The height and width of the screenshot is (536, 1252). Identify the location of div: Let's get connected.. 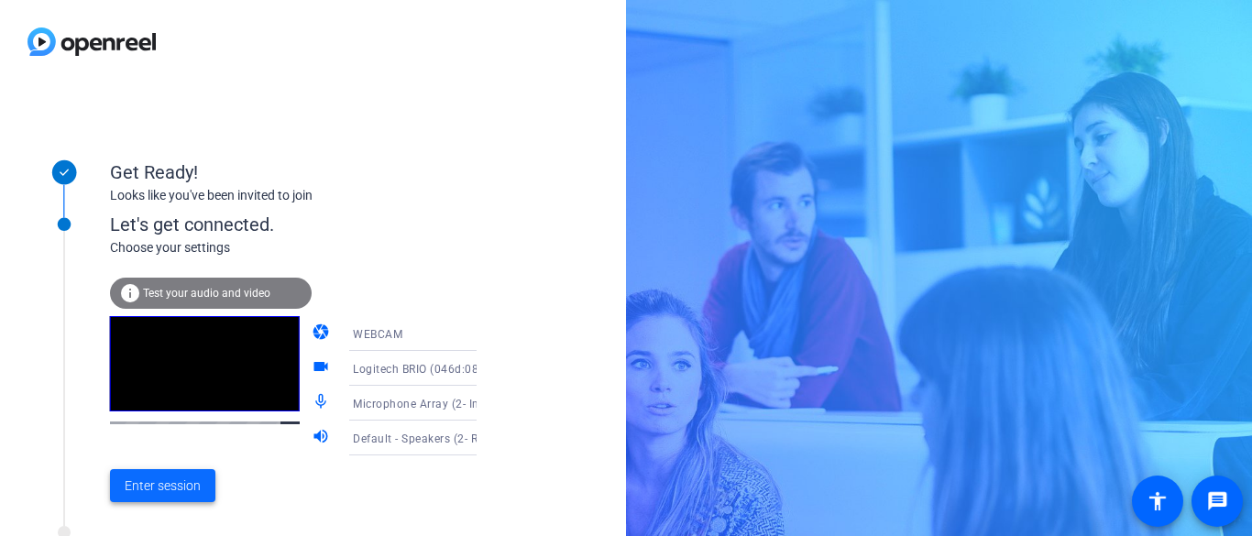
(312, 225).